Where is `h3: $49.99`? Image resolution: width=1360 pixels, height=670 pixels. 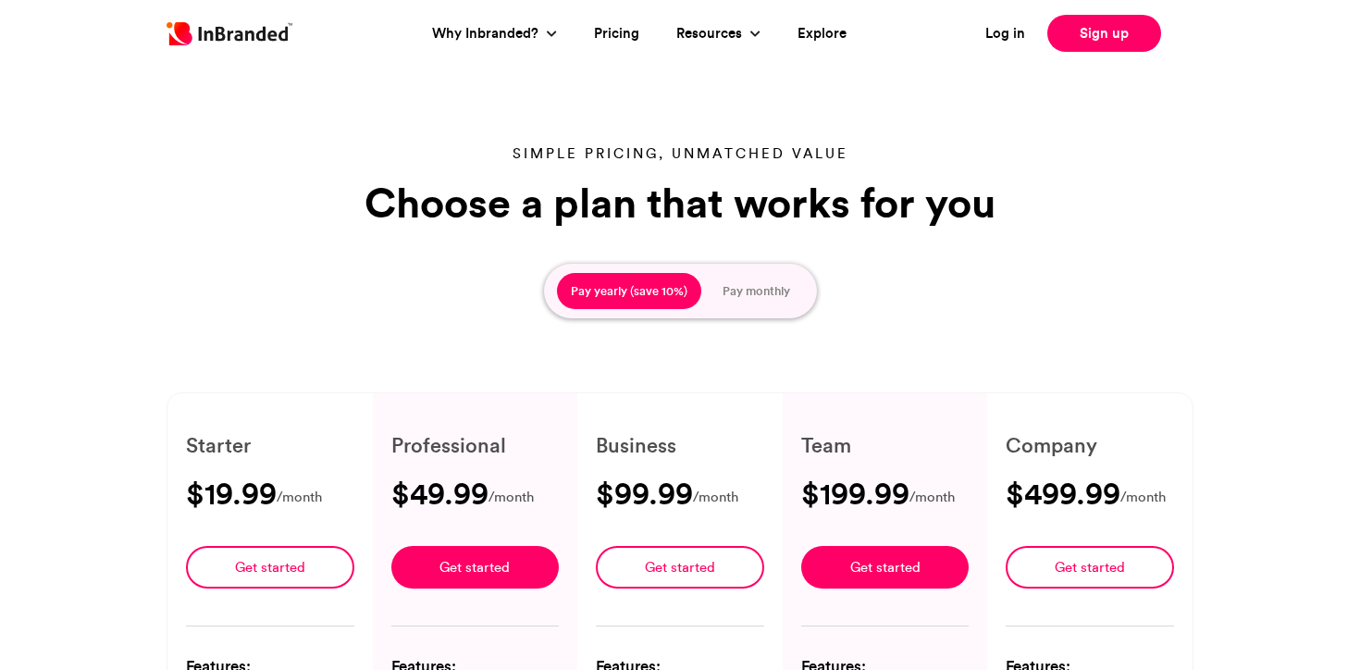
h3: $49.99 is located at coordinates (440, 493).